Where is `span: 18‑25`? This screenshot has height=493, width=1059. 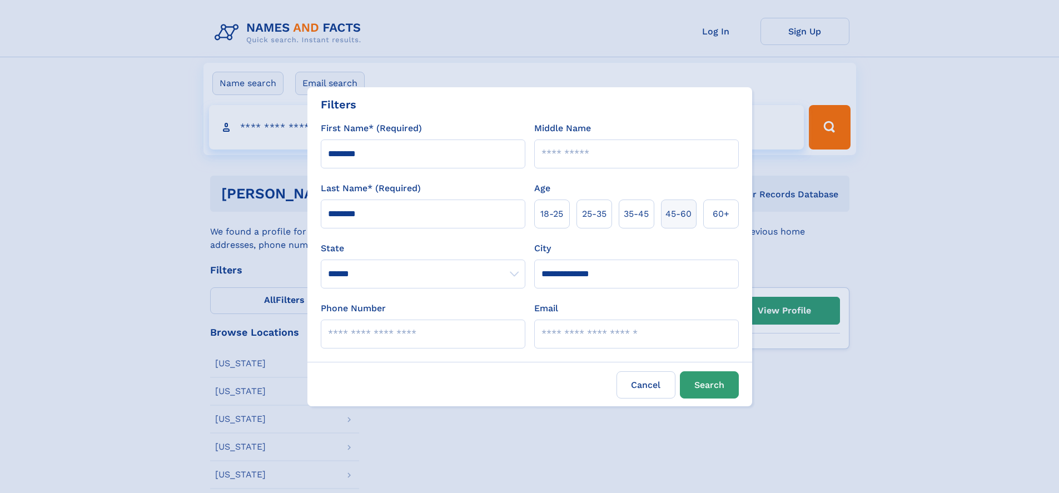
span: 18‑25 is located at coordinates (551, 214).